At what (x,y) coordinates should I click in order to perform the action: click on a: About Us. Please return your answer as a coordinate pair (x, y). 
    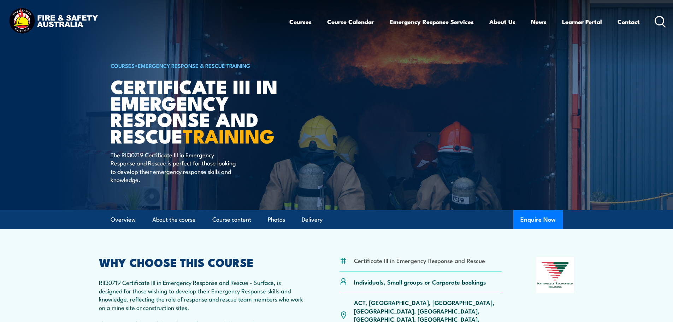
    Looking at the image, I should click on (503, 22).